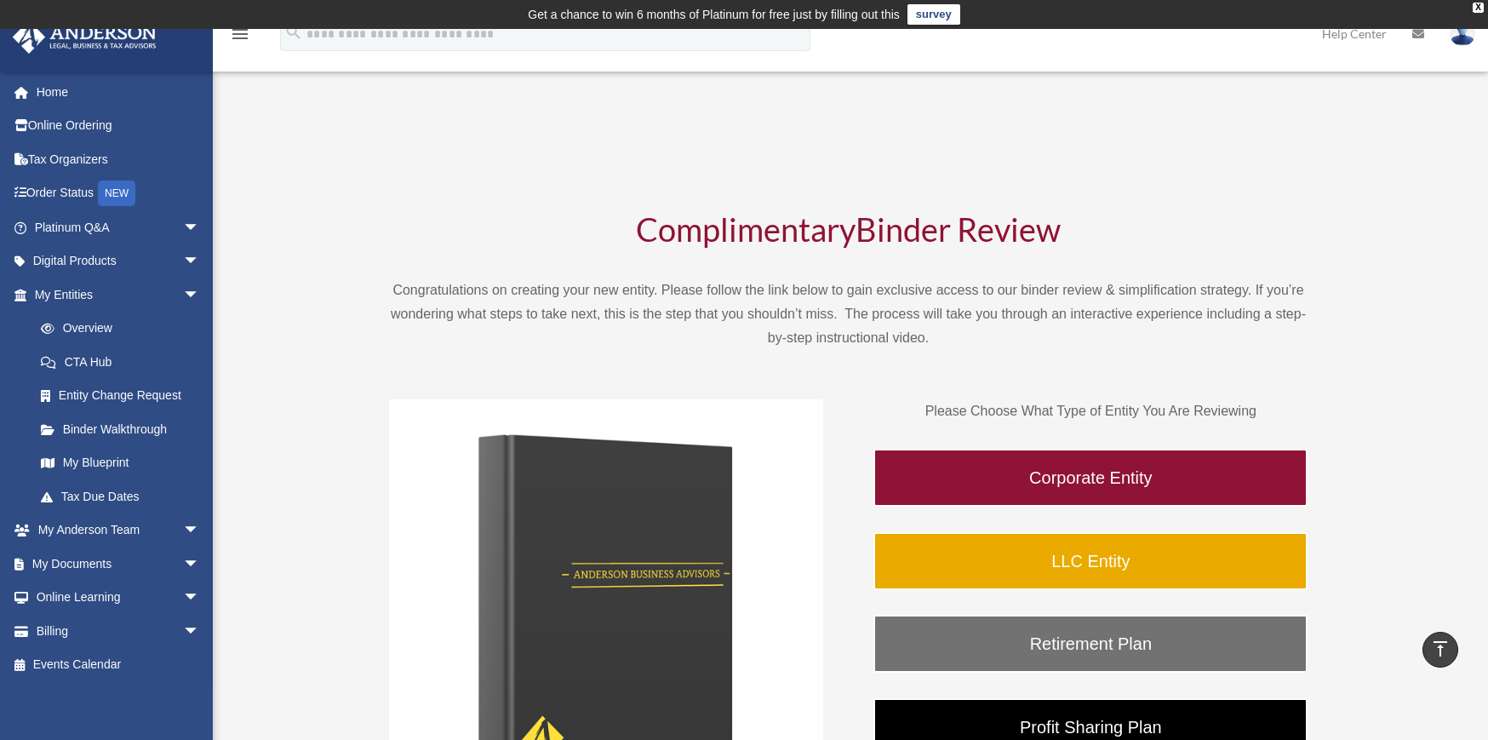  I want to click on a: Online Learningarrow_drop_down, so click(118, 598).